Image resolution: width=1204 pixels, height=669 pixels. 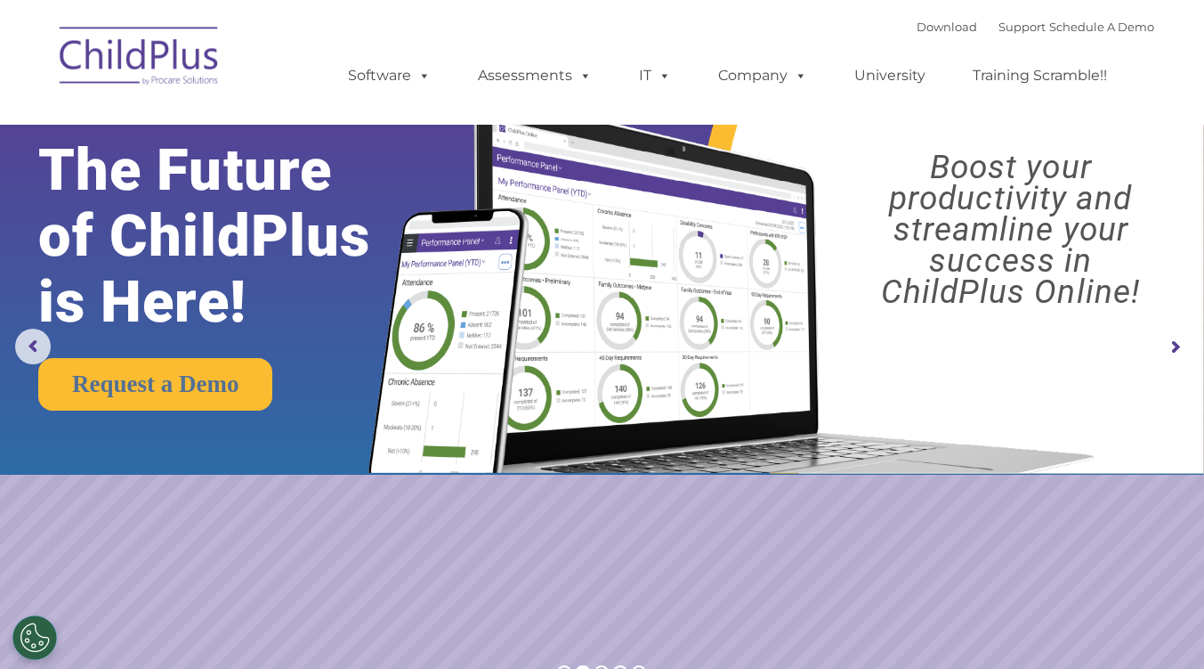 What do you see at coordinates (890, 76) in the screenshot?
I see `a: University` at bounding box center [890, 76].